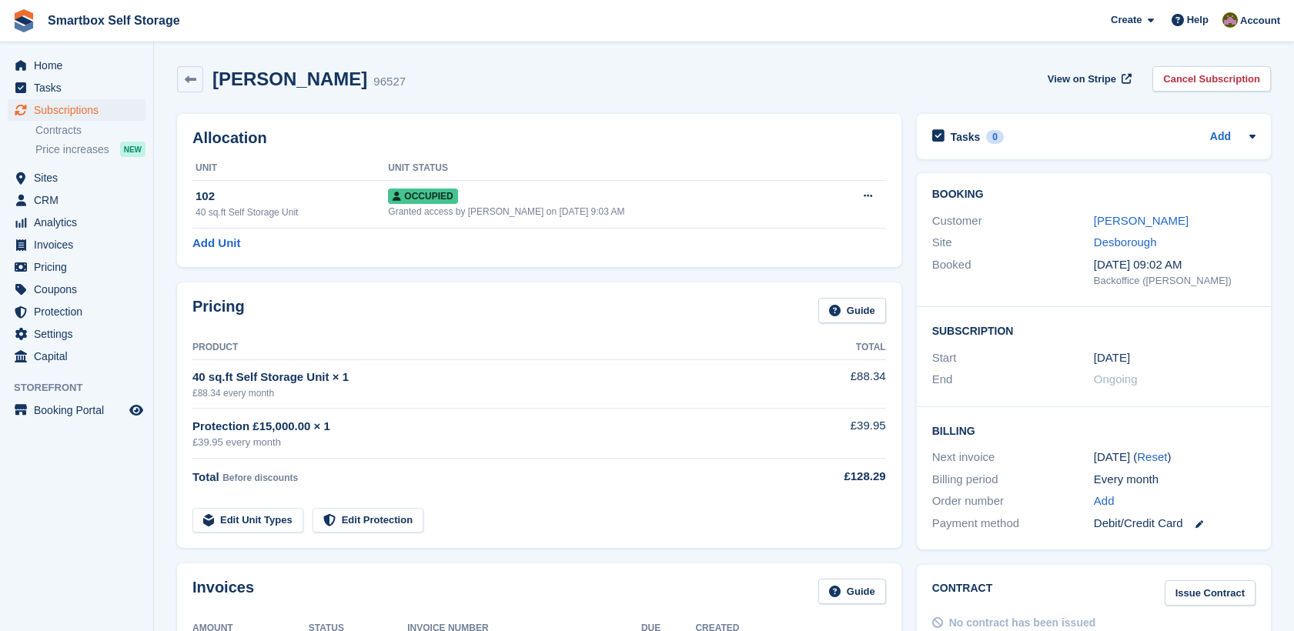  Describe the element at coordinates (965, 137) in the screenshot. I see `h2: Tasks` at that location.